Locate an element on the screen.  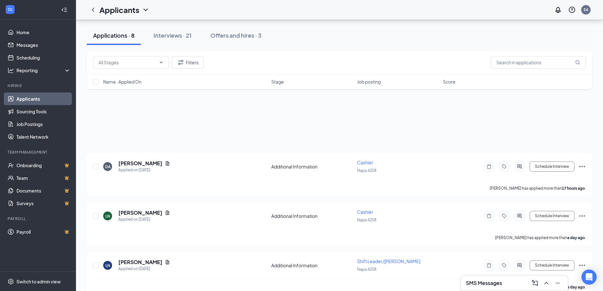
svg: ChevronUp is located at coordinates (546, 283).